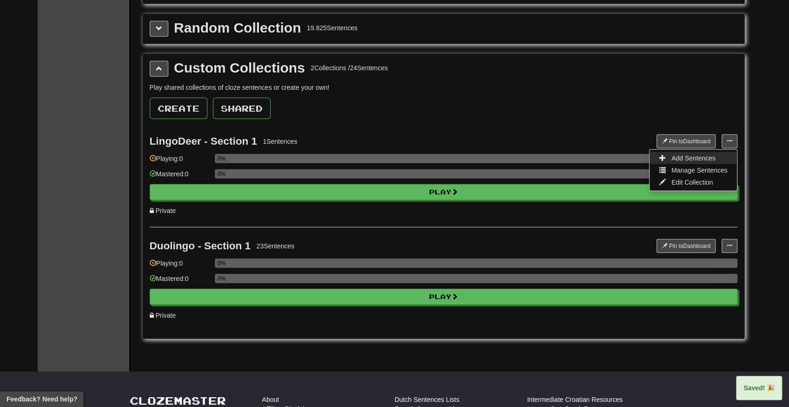 The image size is (789, 407). What do you see at coordinates (203, 141) in the screenshot?
I see `div: LingoDeer - Section 1` at bounding box center [203, 141].